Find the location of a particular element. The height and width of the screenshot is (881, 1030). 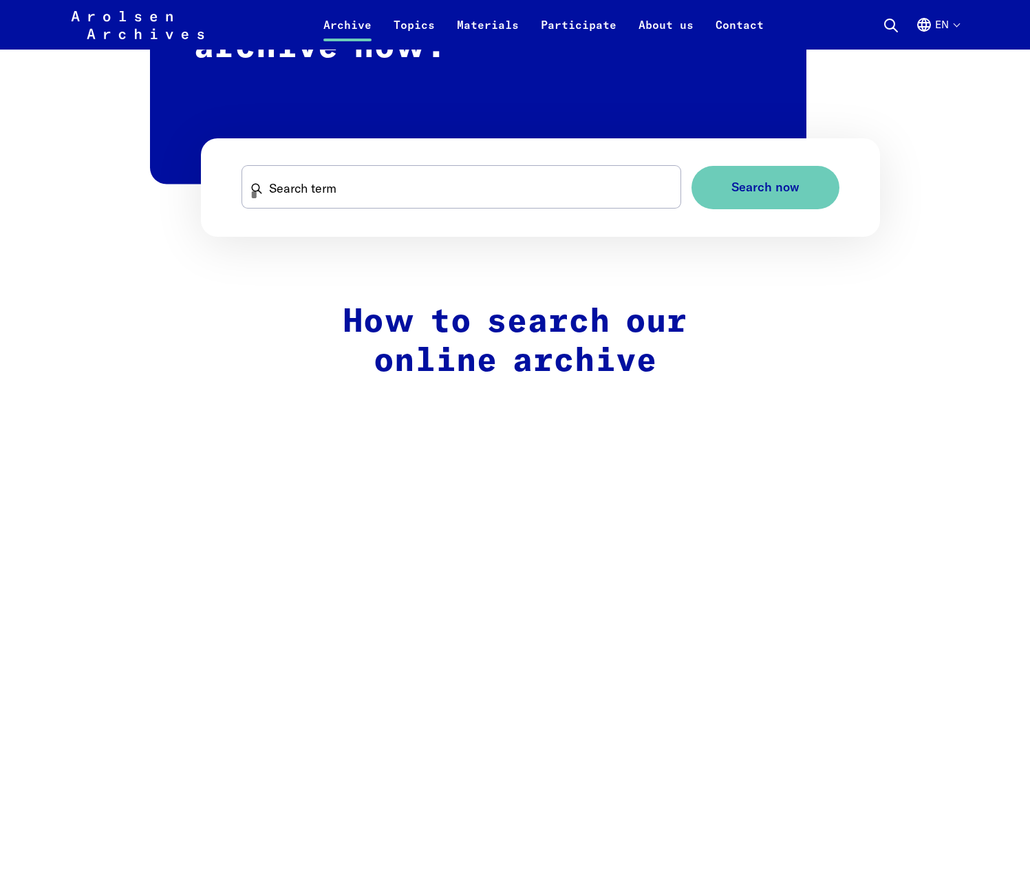

button: English, language selection is located at coordinates (937, 33).